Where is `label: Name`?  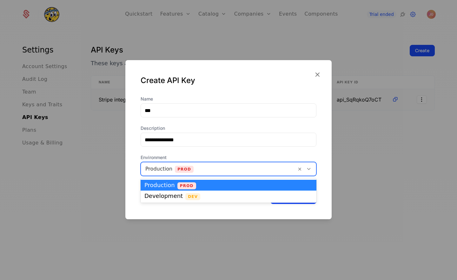 label: Name is located at coordinates (229, 99).